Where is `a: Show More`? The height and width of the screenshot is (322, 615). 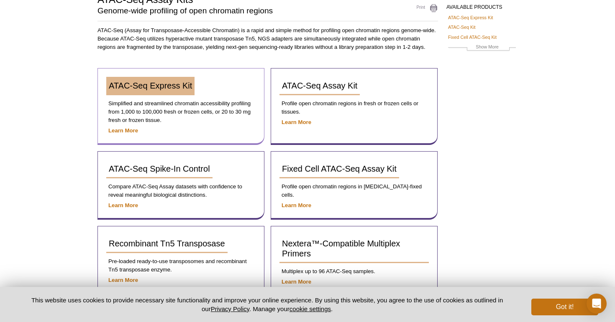
a: Show More is located at coordinates (482, 48).